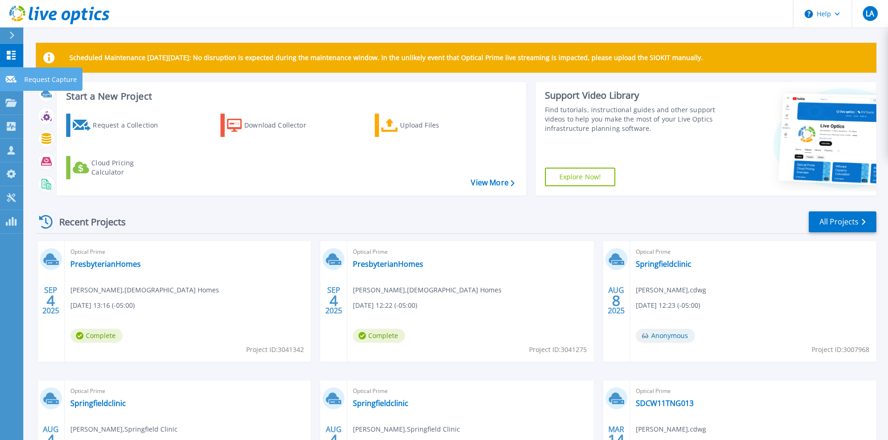 This screenshot has width=888, height=440. What do you see at coordinates (437, 125) in the screenshot?
I see `div: Upload Files` at bounding box center [437, 125].